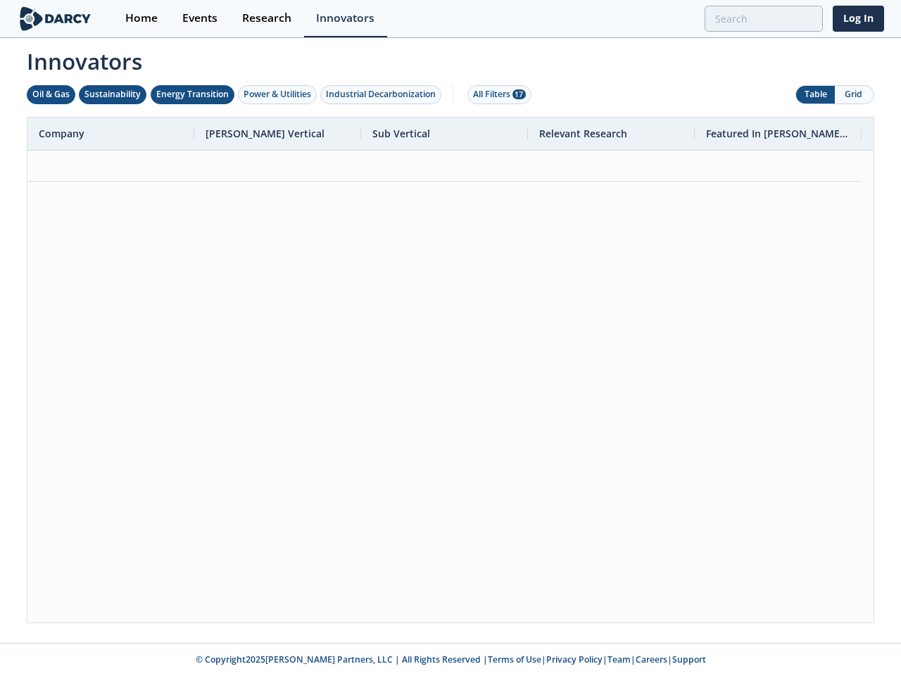 This screenshot has height=676, width=901. I want to click on div: Industrial Decarbonization, so click(381, 94).